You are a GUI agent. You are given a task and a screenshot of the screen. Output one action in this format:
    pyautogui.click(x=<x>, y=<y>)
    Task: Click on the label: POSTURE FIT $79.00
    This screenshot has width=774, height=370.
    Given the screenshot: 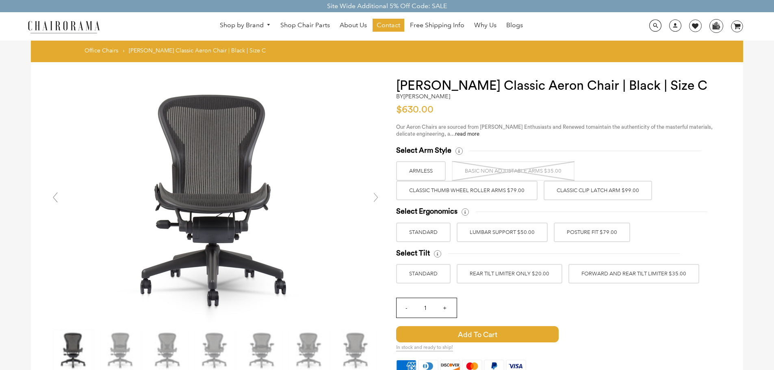 What is the action you would take?
    pyautogui.click(x=592, y=232)
    